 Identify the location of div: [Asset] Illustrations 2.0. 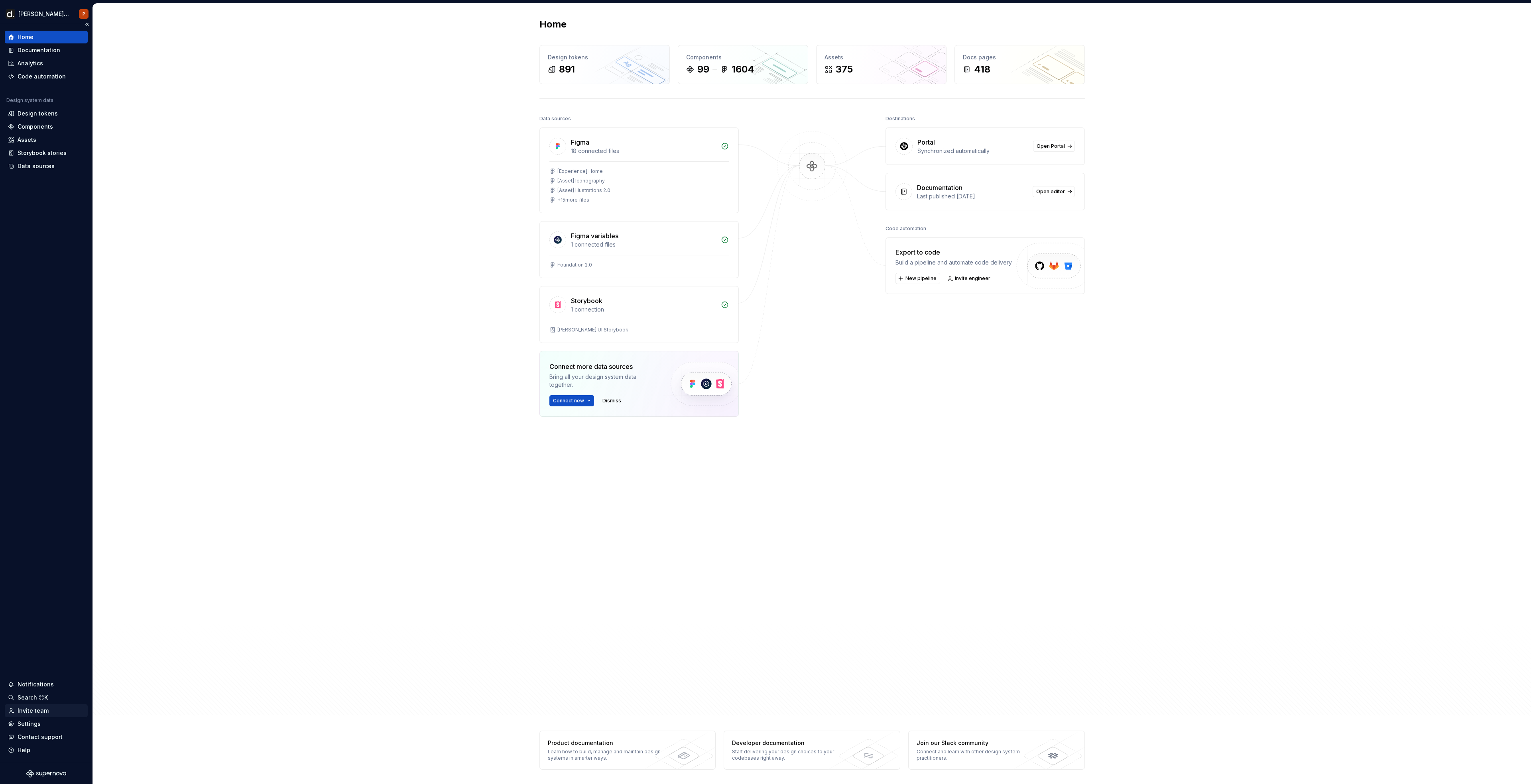
(584, 190).